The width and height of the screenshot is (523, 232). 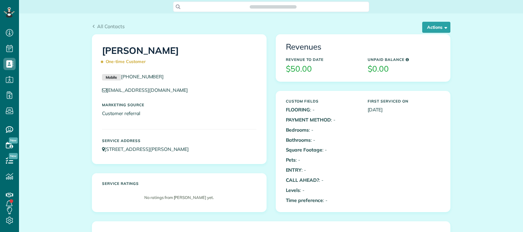 I want to click on a: All Contacts, so click(x=108, y=26).